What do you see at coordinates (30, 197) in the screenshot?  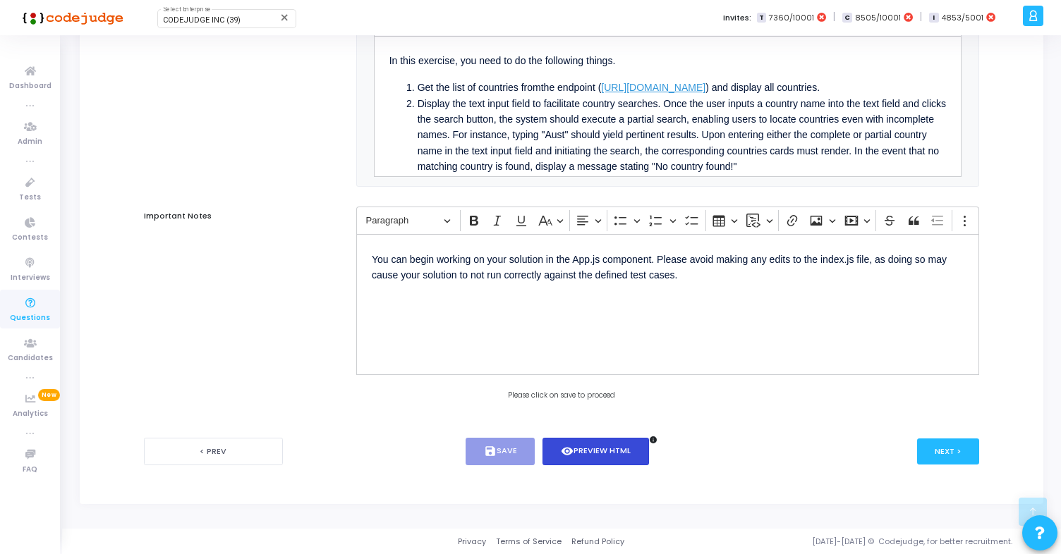 I see `span: Tests` at bounding box center [30, 197].